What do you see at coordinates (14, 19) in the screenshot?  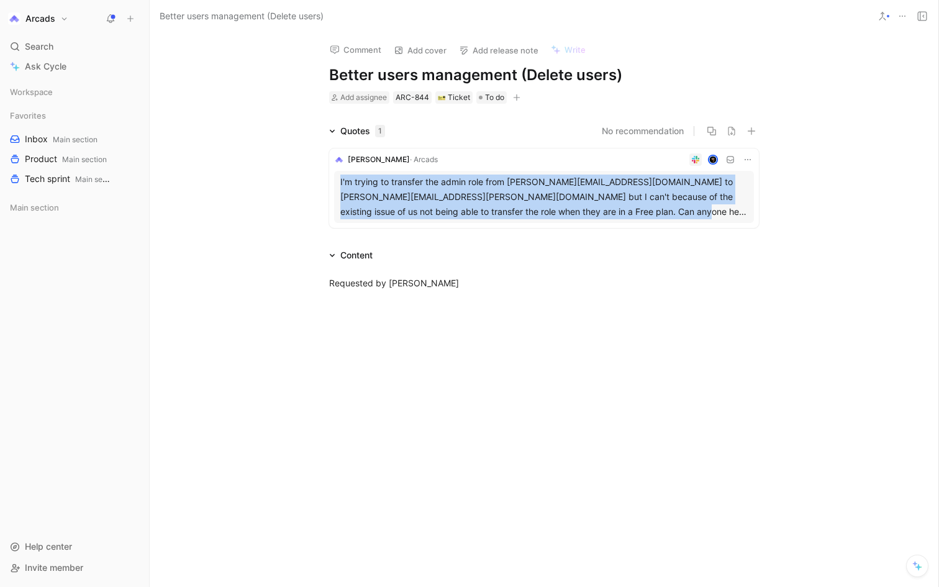 I see `img: Arcads` at bounding box center [14, 19].